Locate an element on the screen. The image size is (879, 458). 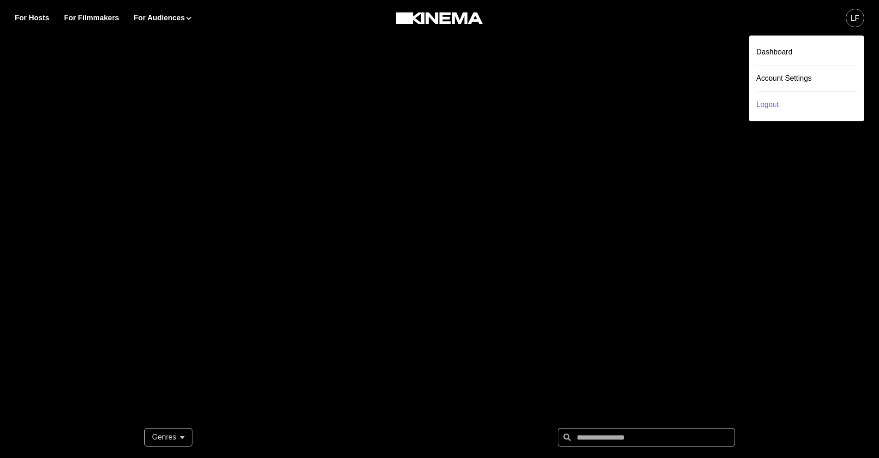
div: Dashboard is located at coordinates (807, 52).